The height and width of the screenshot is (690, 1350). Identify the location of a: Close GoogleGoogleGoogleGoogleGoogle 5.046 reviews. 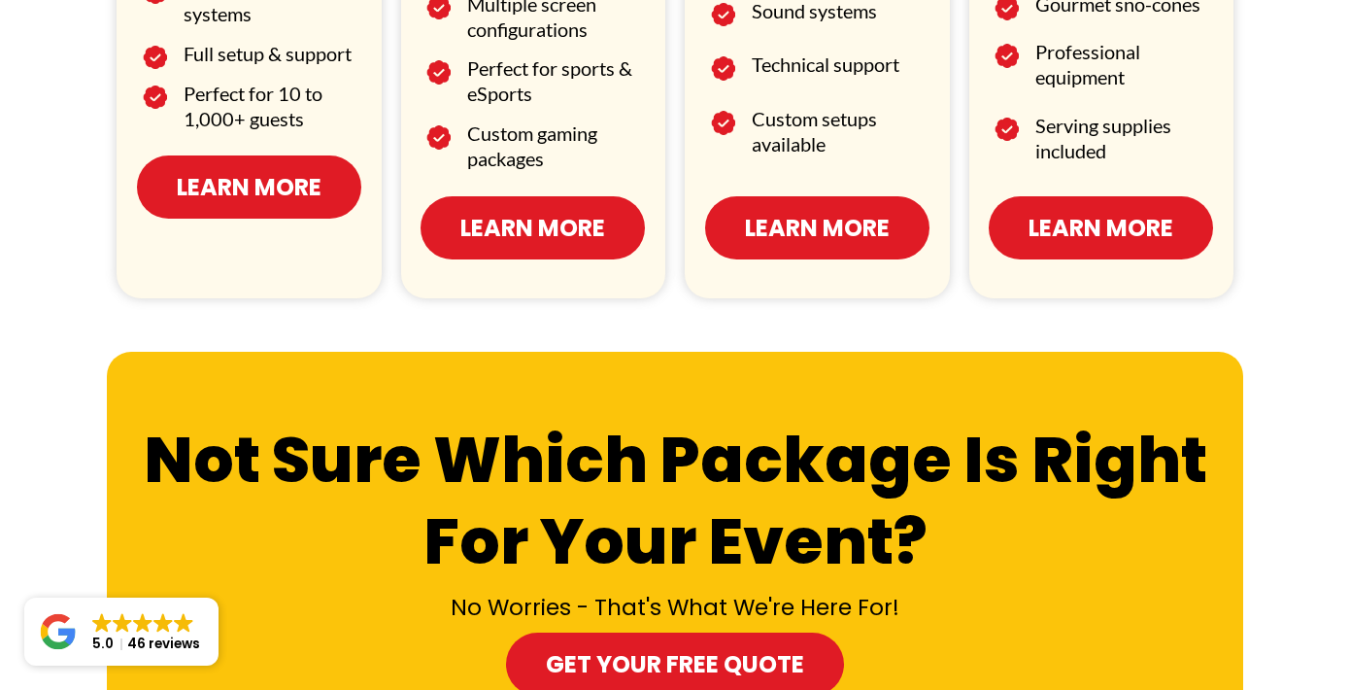
(121, 631).